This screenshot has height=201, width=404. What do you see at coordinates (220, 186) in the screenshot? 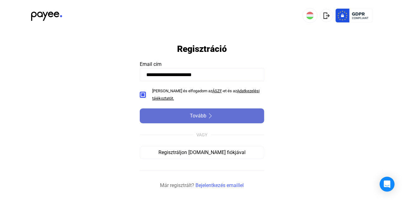
I see `a: Bejelentkezés emaillel` at bounding box center [220, 186].